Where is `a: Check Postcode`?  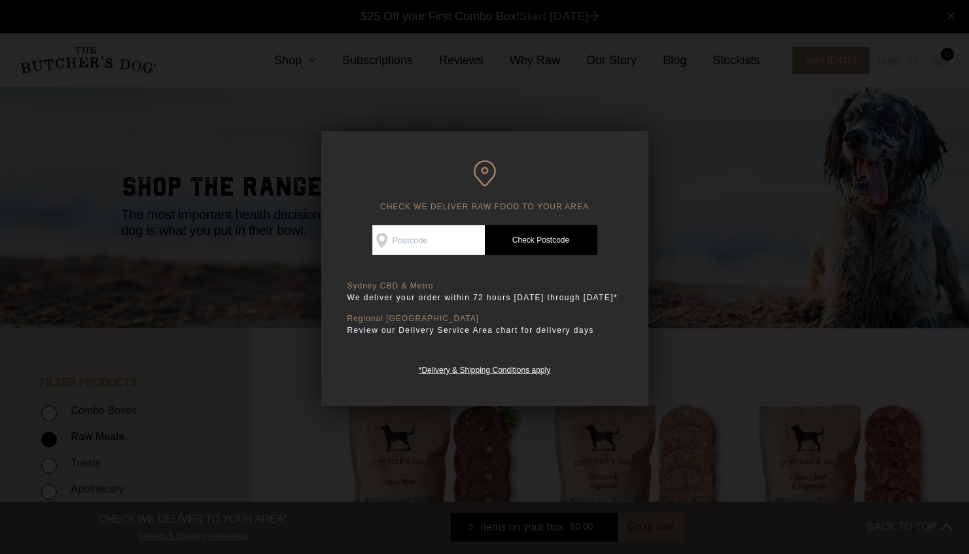
a: Check Postcode is located at coordinates (541, 240).